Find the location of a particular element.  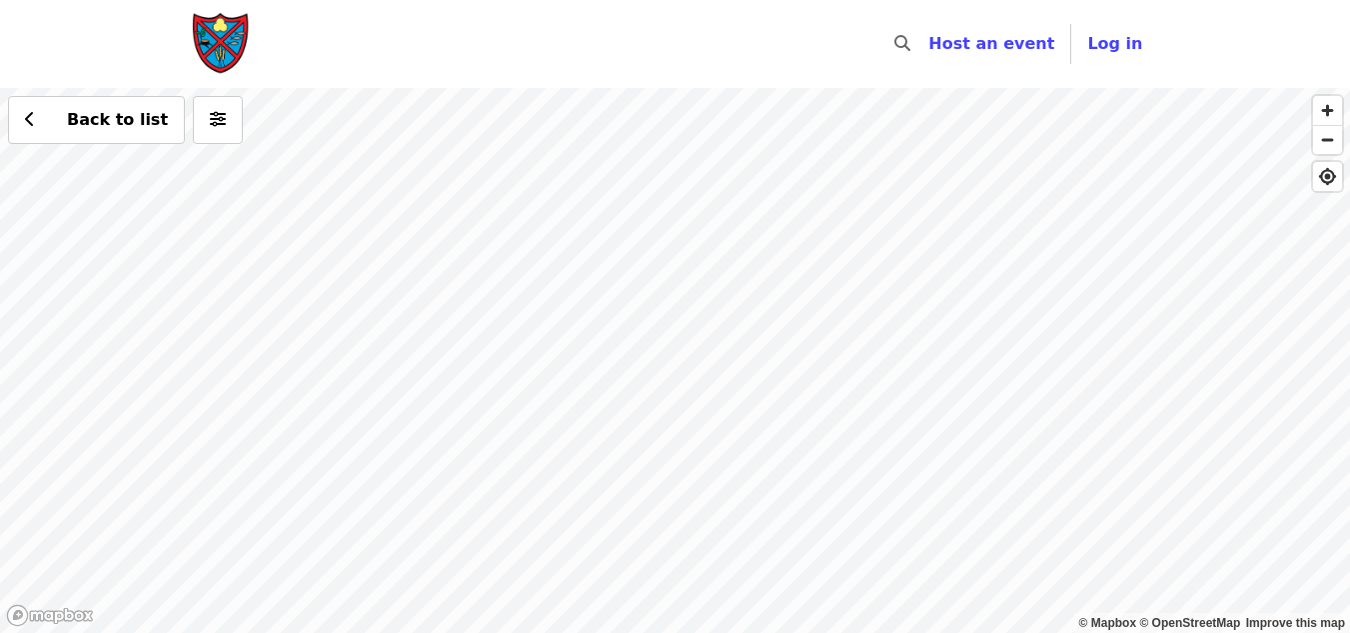

button: More filters (0 selected) is located at coordinates (218, 120).